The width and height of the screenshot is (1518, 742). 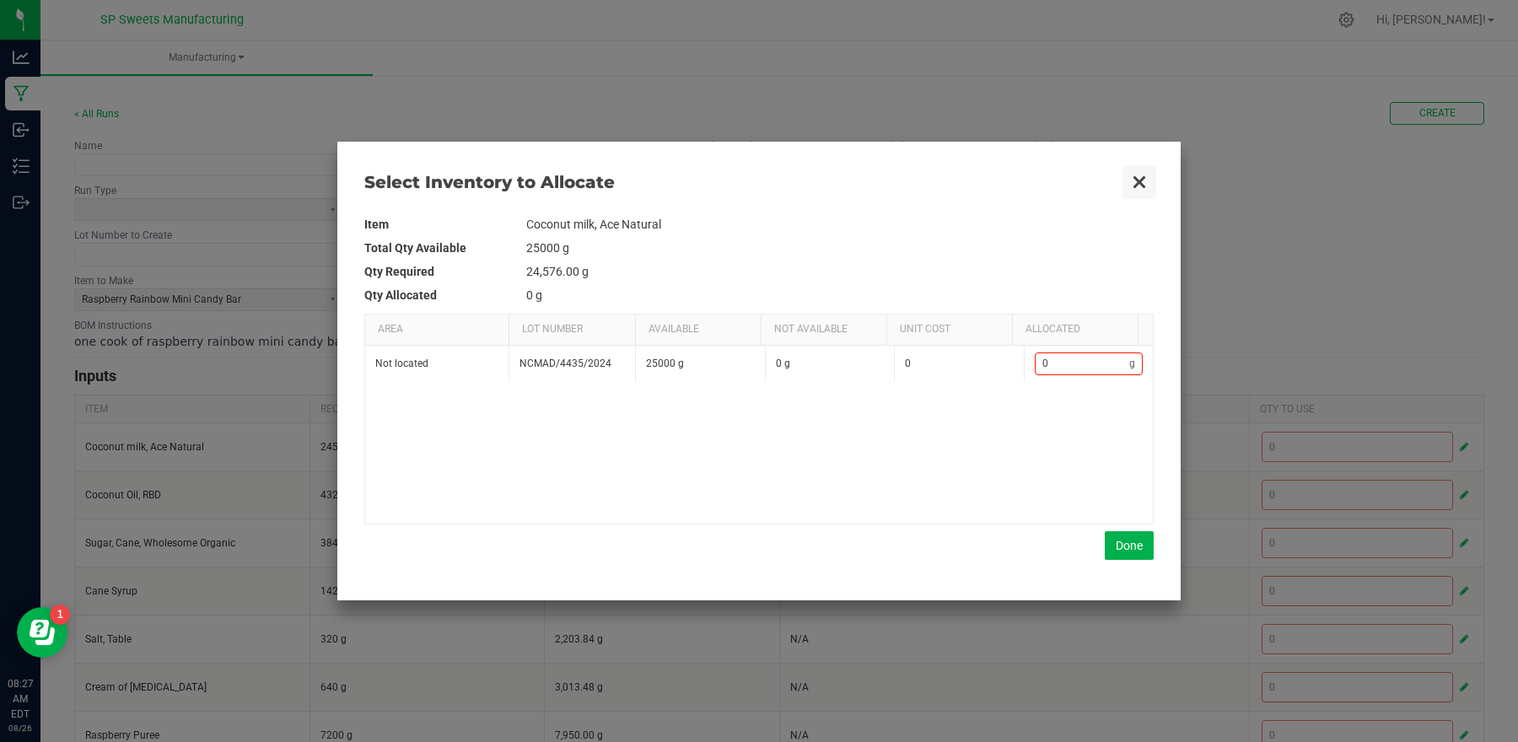 What do you see at coordinates (572, 364) in the screenshot?
I see `td: NCMAD/4435/2024` at bounding box center [572, 364].